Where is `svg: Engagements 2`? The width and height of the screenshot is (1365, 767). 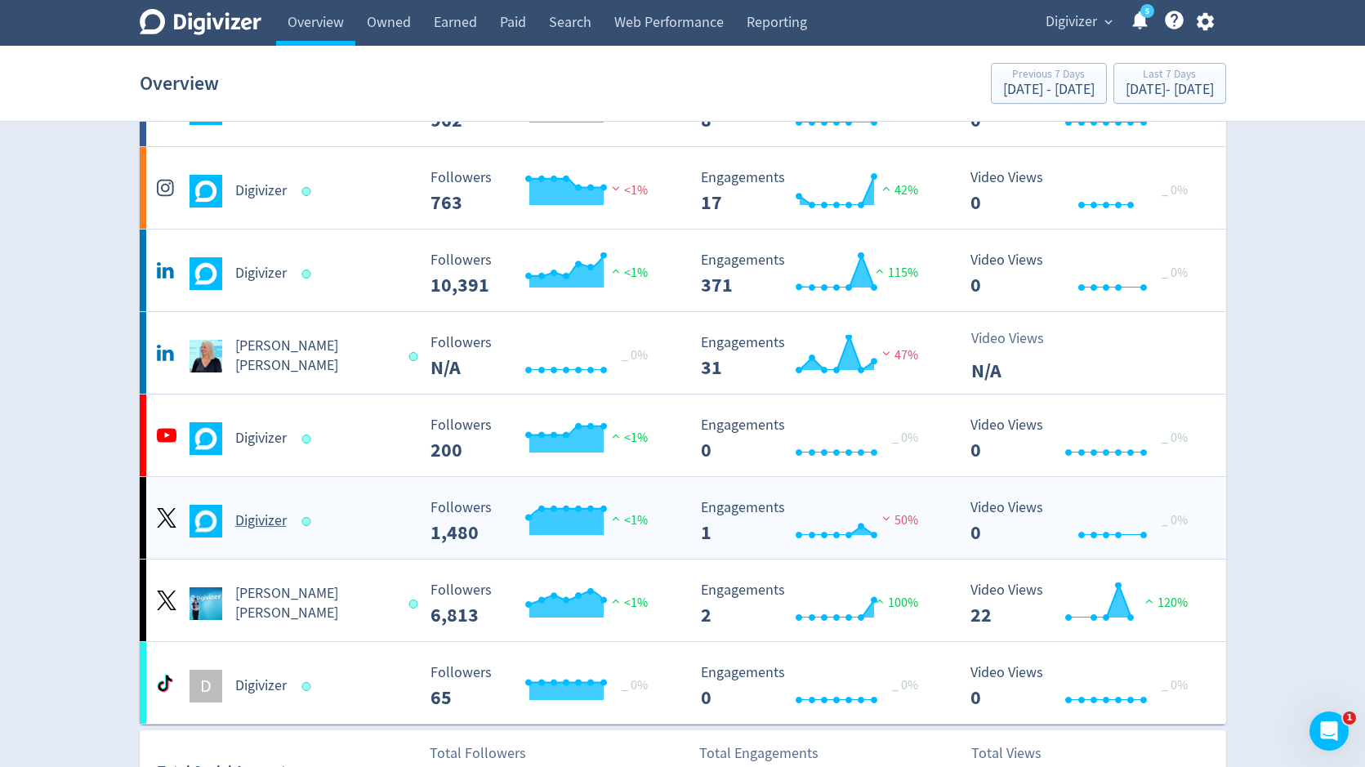 svg: Engagements 2 is located at coordinates (815, 604).